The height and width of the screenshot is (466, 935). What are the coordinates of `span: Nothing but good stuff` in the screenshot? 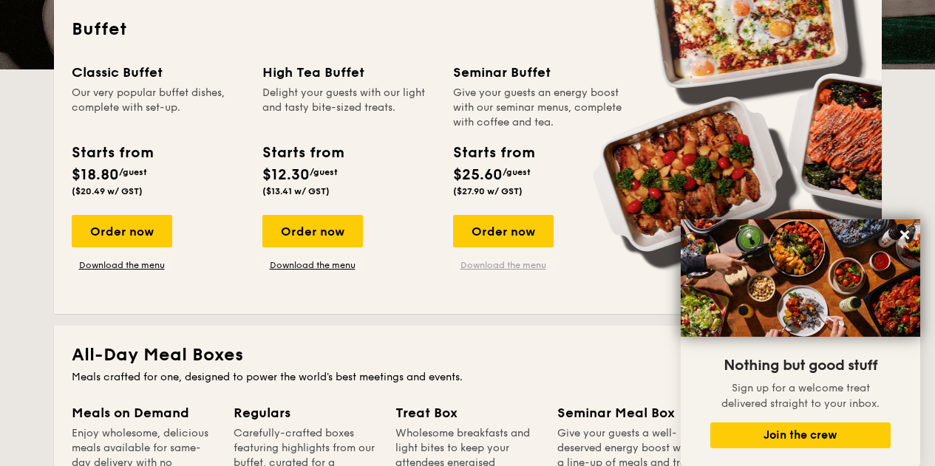 It's located at (800, 366).